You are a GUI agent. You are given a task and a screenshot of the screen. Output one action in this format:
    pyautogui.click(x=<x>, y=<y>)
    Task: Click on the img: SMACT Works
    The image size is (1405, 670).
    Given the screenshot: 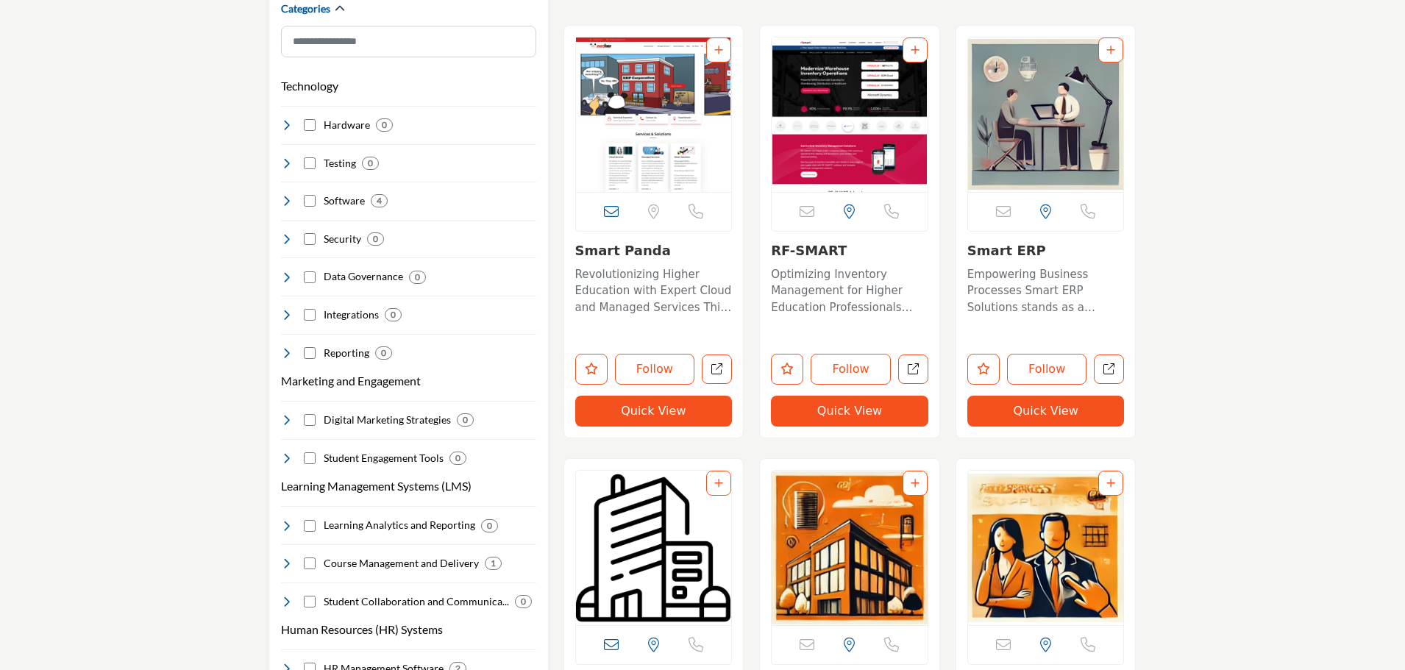 What is the action you would take?
    pyautogui.click(x=654, y=548)
    